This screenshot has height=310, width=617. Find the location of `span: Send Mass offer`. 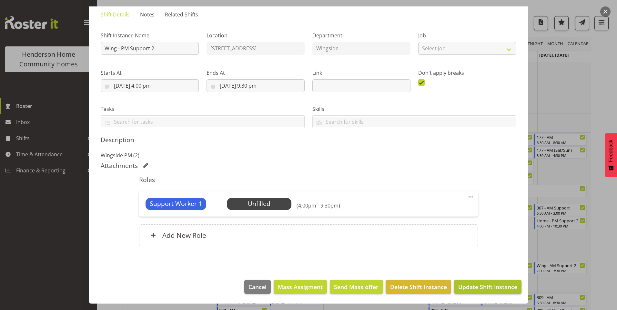

span: Send Mass offer is located at coordinates (356, 287).